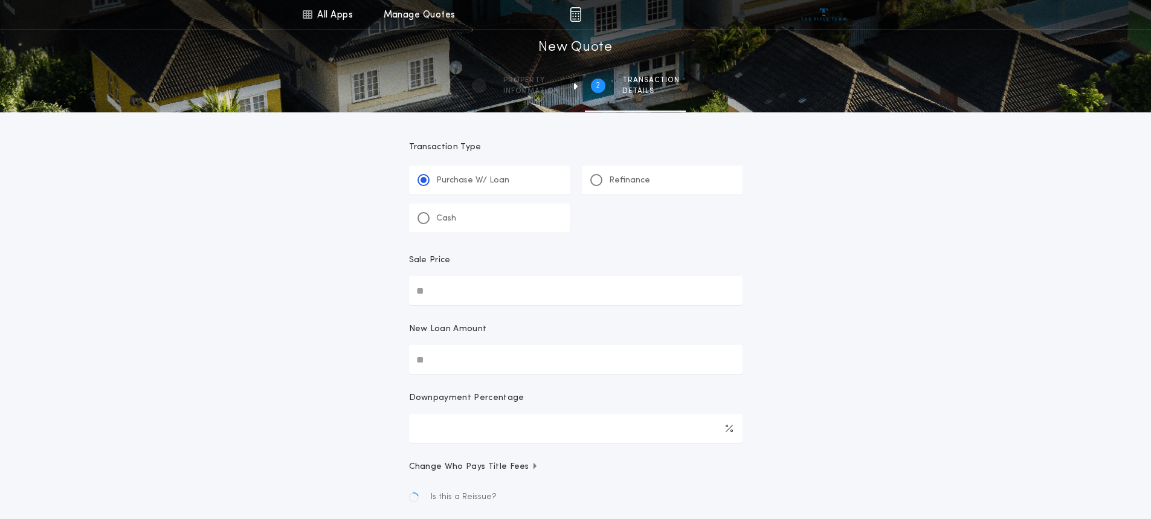 The image size is (1151, 519). Describe the element at coordinates (531, 80) in the screenshot. I see `span: Property` at that location.